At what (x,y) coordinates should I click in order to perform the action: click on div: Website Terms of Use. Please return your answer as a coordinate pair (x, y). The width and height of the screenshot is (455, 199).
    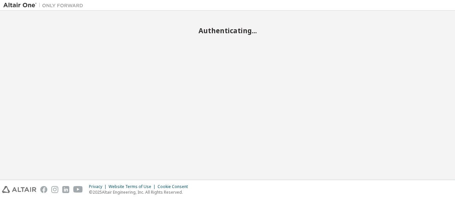
    Looking at the image, I should click on (133, 187).